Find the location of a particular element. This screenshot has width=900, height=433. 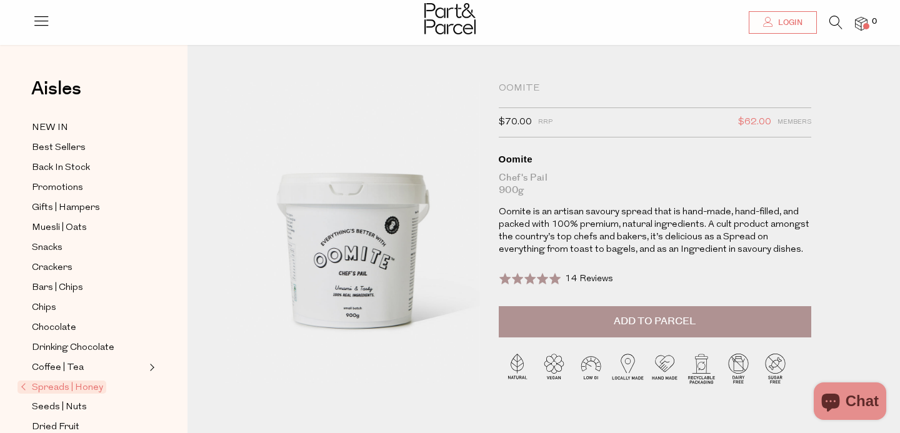

span: NEW IN is located at coordinates (50, 128).